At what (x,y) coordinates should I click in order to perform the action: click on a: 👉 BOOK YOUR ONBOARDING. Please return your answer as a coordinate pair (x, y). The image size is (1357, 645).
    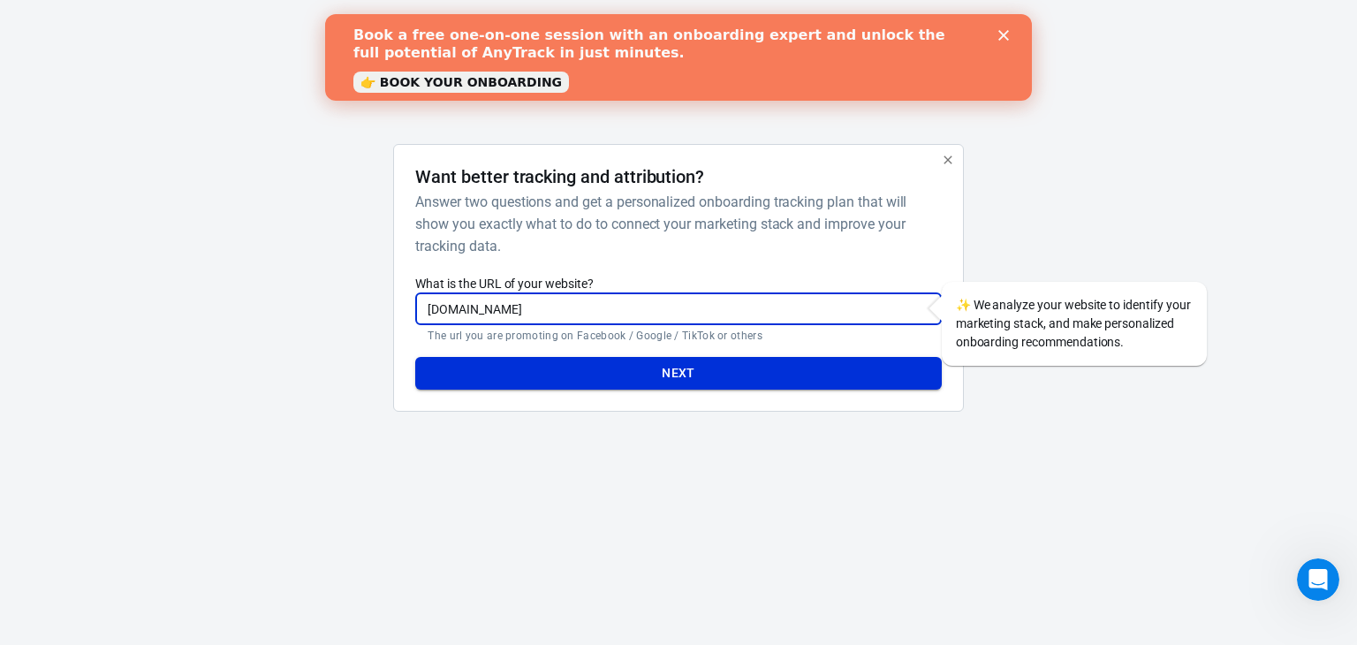
    Looking at the image, I should click on (136, 68).